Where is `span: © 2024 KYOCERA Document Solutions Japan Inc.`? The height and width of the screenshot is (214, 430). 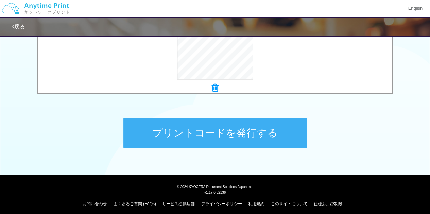 span: © 2024 KYOCERA Document Solutions Japan Inc. is located at coordinates (215, 187).